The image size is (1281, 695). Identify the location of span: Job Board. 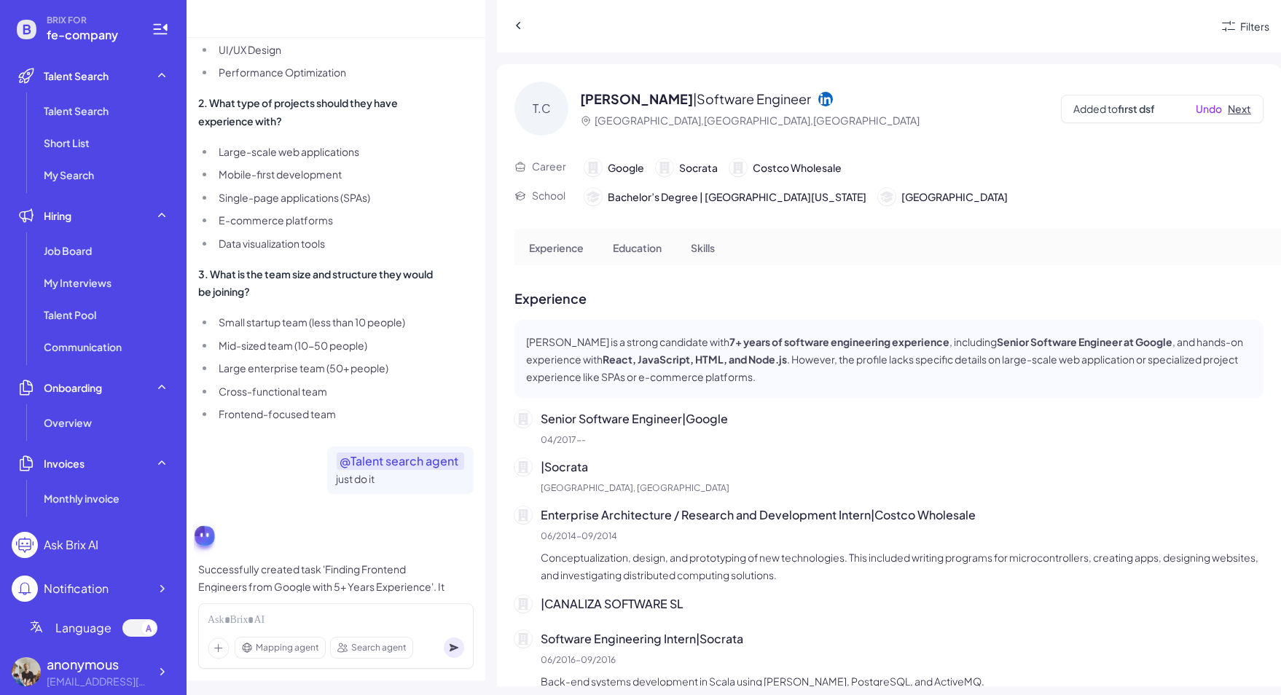
(68, 251).